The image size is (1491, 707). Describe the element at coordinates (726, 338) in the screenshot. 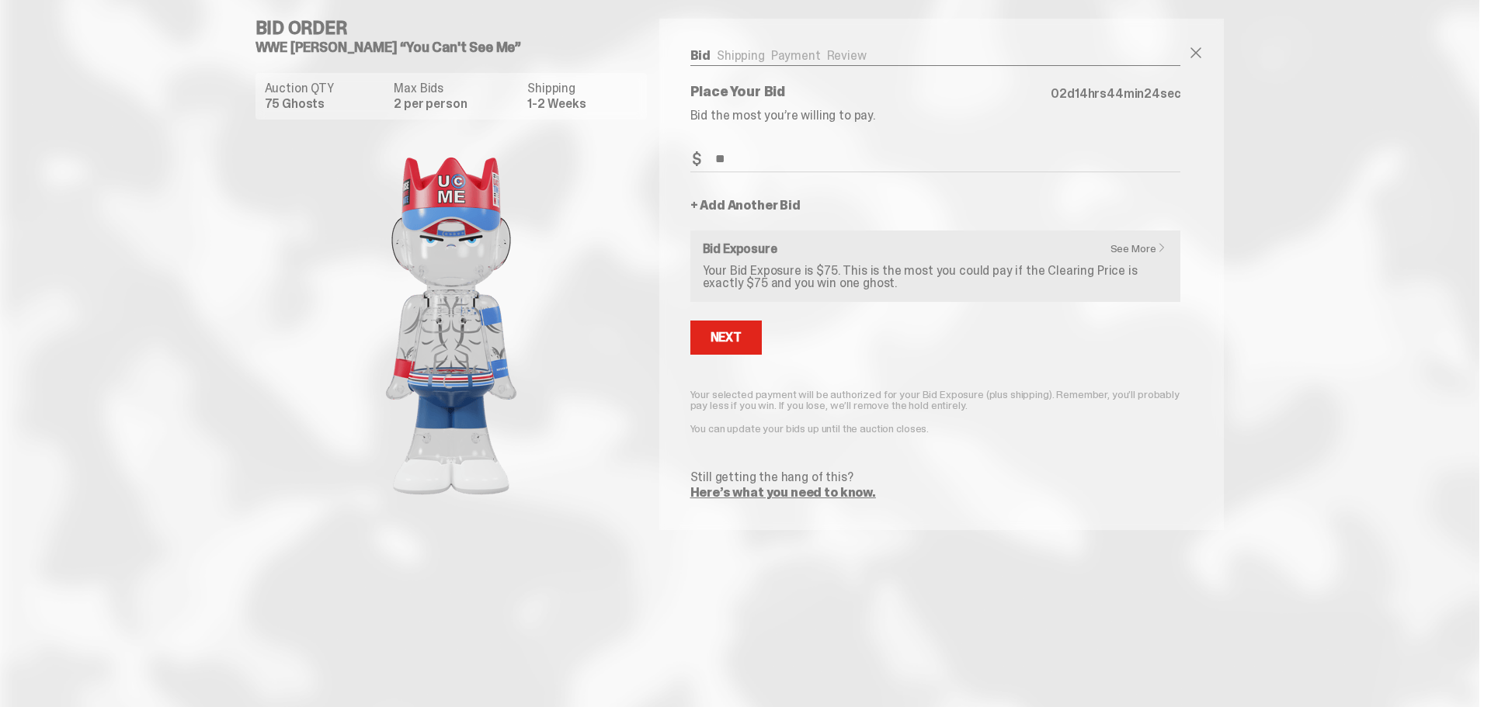

I see `div: Next` at that location.